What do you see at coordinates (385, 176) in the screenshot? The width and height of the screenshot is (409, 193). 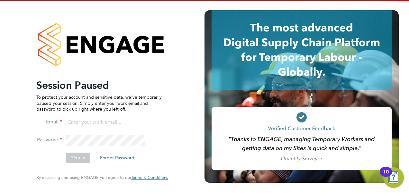 I see `div: 10` at bounding box center [385, 176].